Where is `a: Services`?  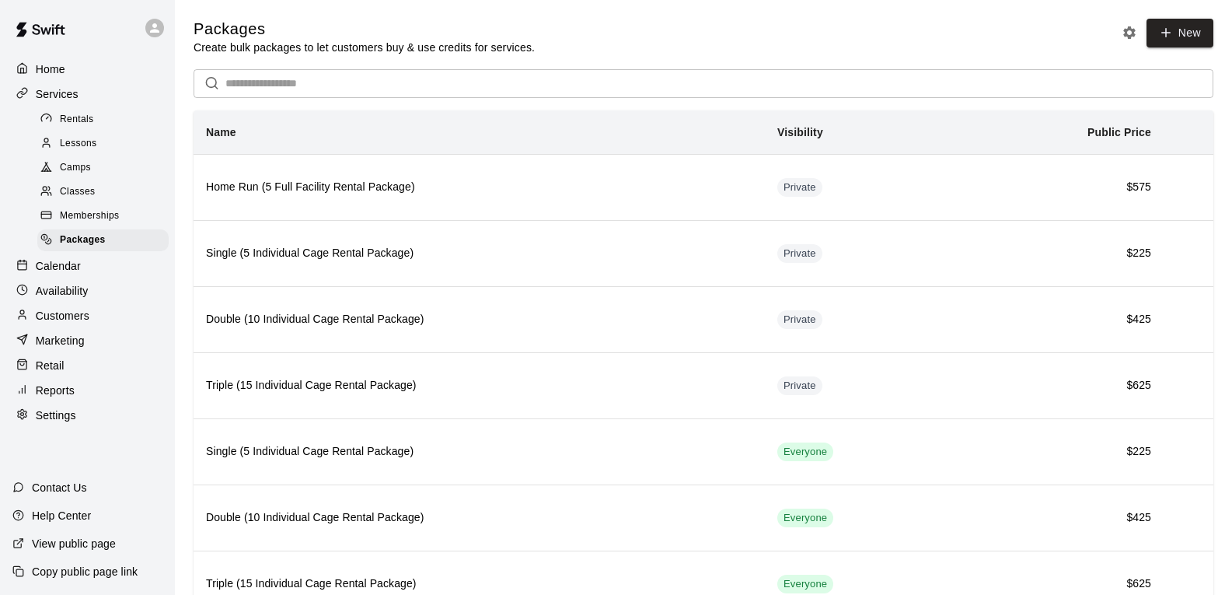 a: Services is located at coordinates (87, 94).